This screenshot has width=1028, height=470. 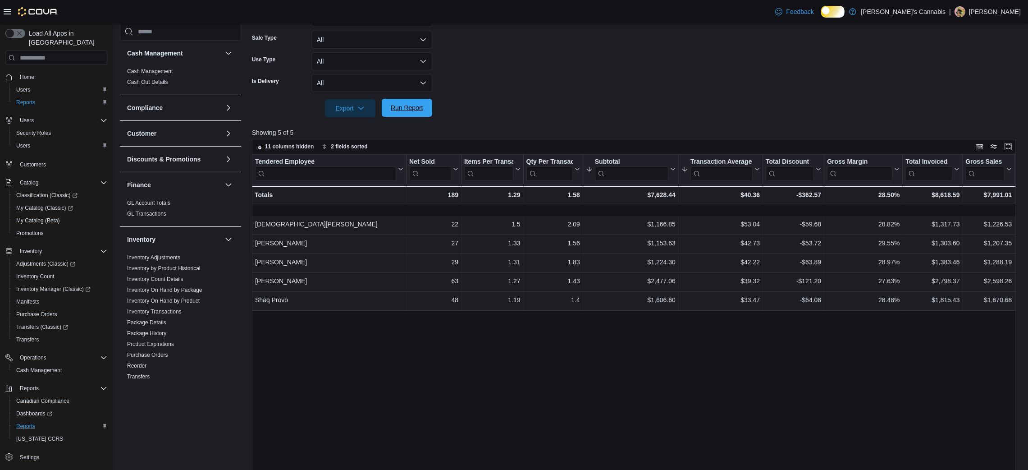 I want to click on a: Security Roles, so click(x=33, y=133).